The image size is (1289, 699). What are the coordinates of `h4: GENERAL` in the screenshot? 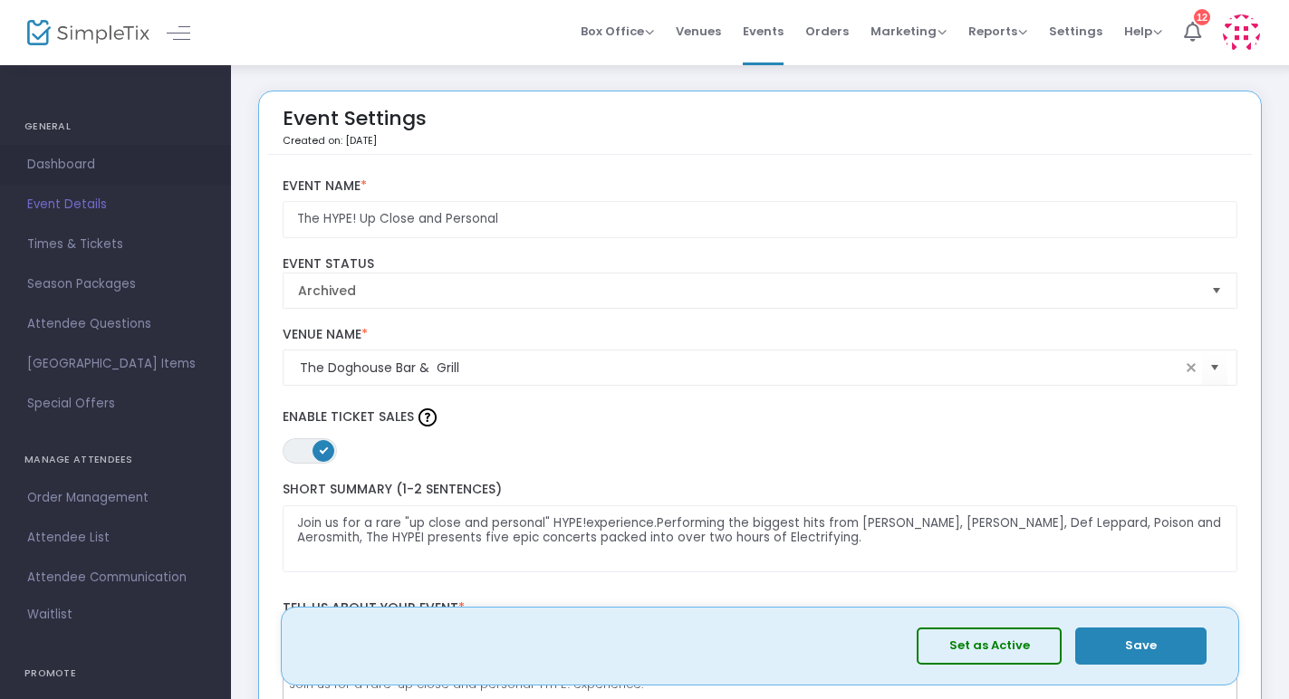 It's located at (115, 127).